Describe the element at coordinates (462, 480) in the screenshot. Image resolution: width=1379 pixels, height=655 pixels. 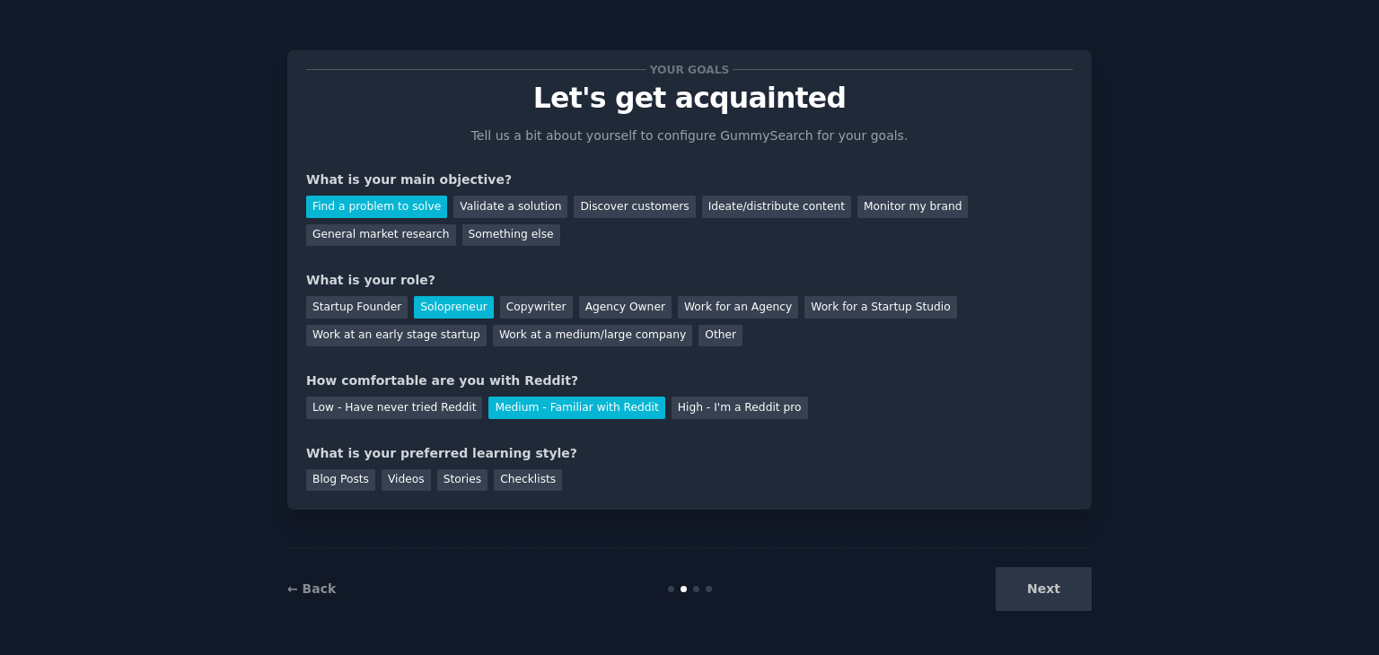
I see `div: Stories` at that location.